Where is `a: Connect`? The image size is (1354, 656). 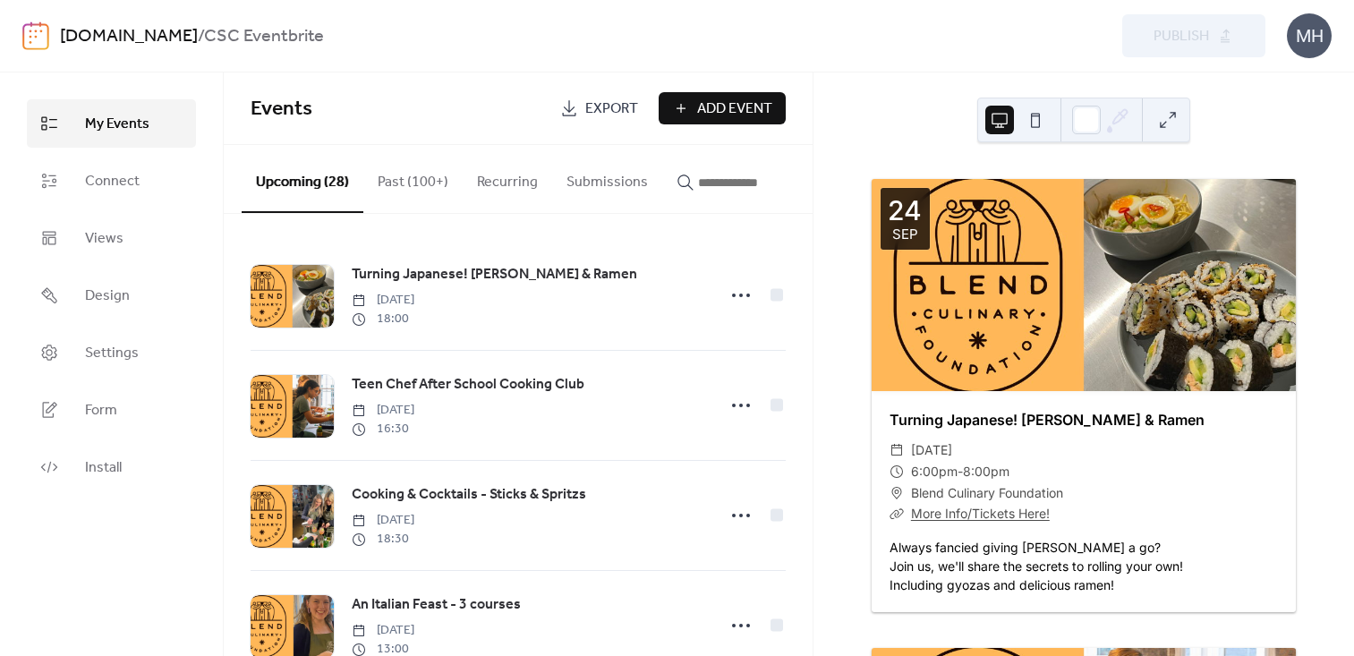
a: Connect is located at coordinates (111, 181).